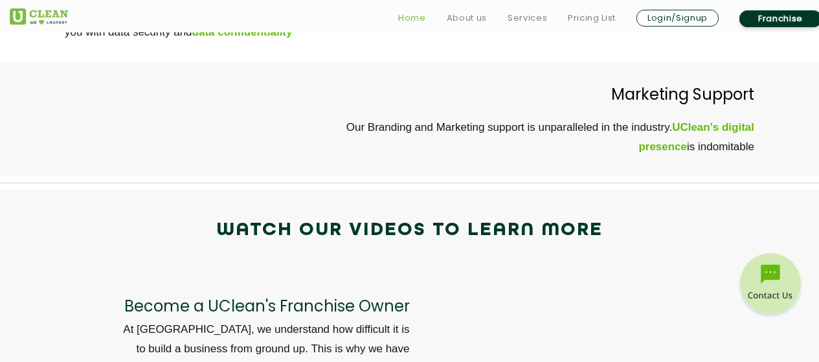 This screenshot has height=362, width=819. I want to click on a: Pricing List, so click(592, 18).